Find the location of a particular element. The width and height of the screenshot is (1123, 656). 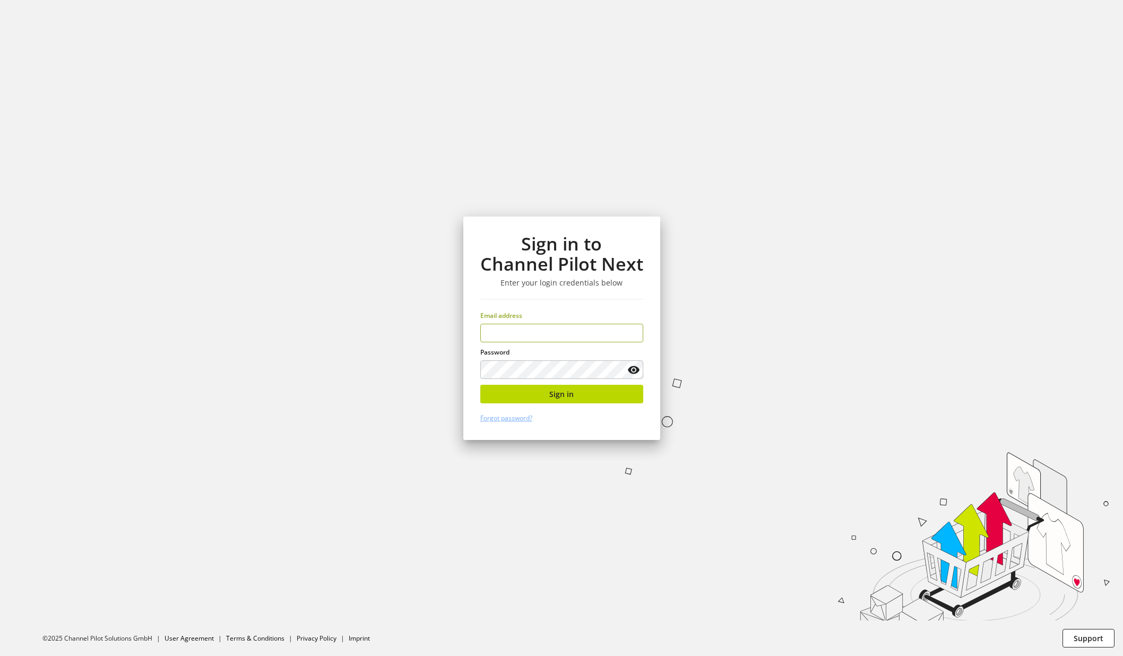

span: Password is located at coordinates (495, 352).